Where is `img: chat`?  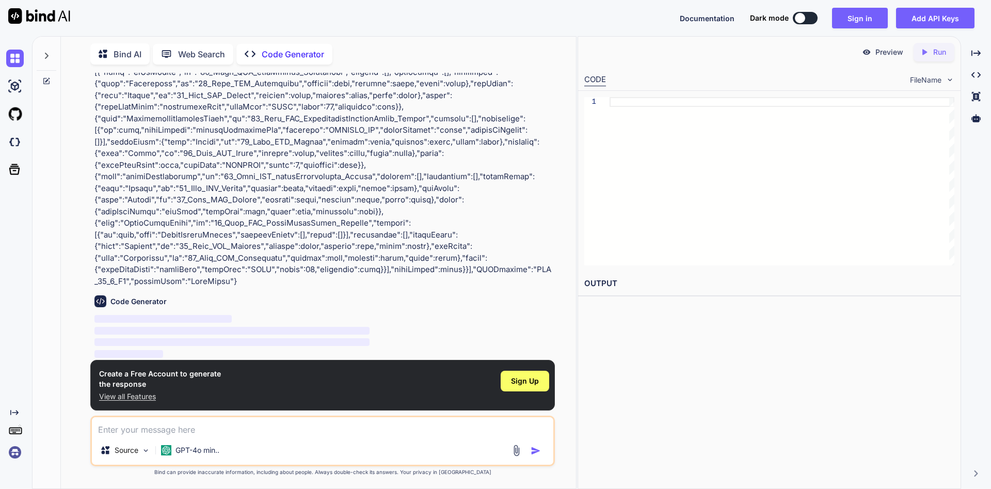 img: chat is located at coordinates (15, 58).